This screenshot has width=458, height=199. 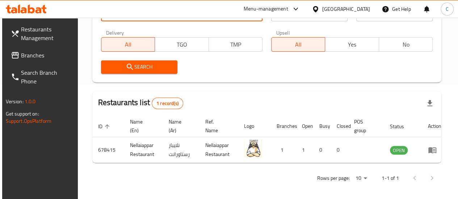 What do you see at coordinates (47, 55) in the screenshot?
I see `span: Branches` at bounding box center [47, 55].